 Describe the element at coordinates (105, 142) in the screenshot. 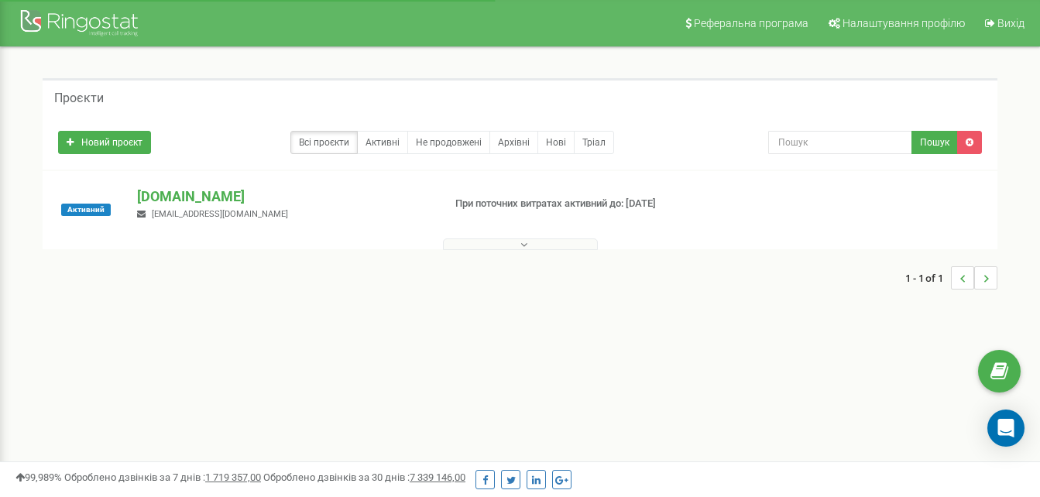

I see `a: Новий проєкт` at that location.